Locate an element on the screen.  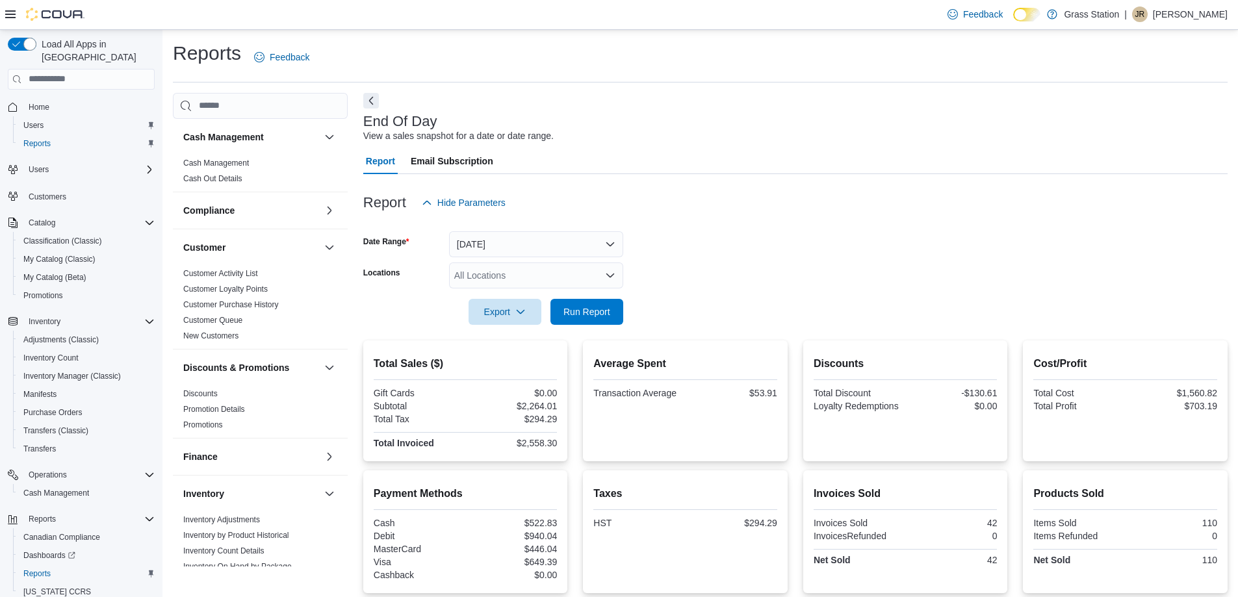
button: Adjustments (Classic) is located at coordinates (86, 340).